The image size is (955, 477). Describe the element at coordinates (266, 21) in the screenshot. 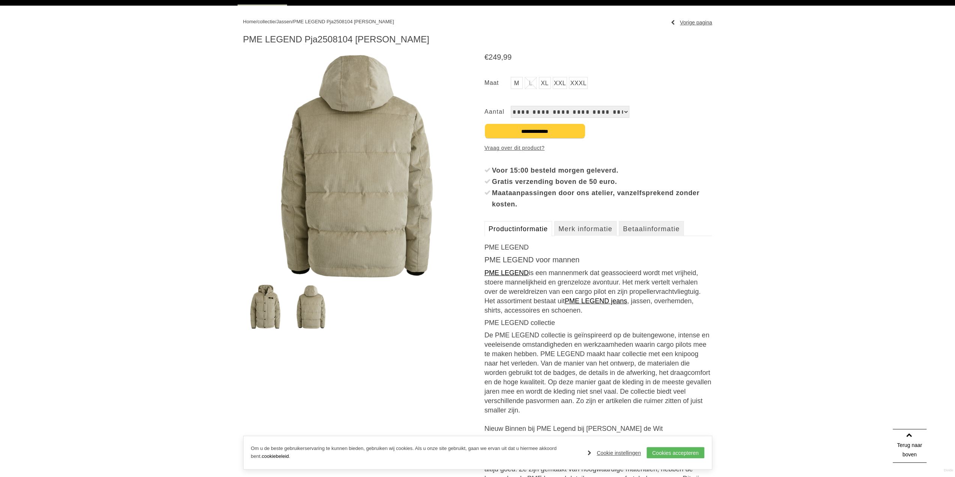

I see `a: collectie` at that location.